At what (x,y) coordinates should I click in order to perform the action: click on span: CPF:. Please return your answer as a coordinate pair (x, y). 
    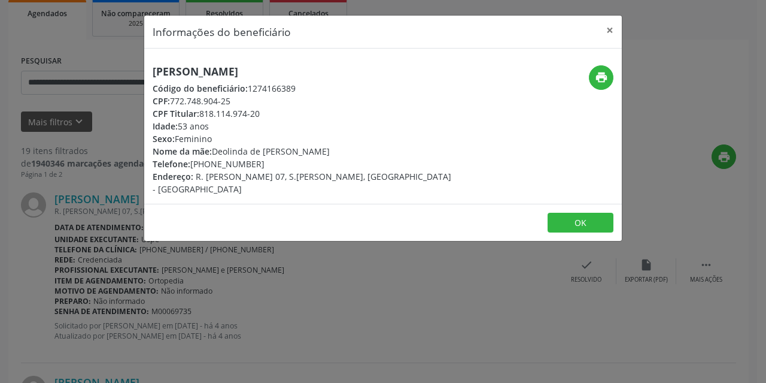
    Looking at the image, I should click on (161, 101).